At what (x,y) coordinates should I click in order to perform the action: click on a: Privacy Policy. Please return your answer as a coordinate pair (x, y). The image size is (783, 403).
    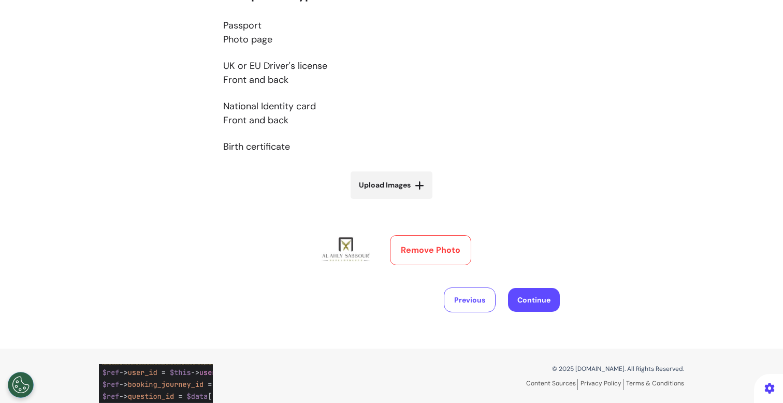
    Looking at the image, I should click on (602, 384).